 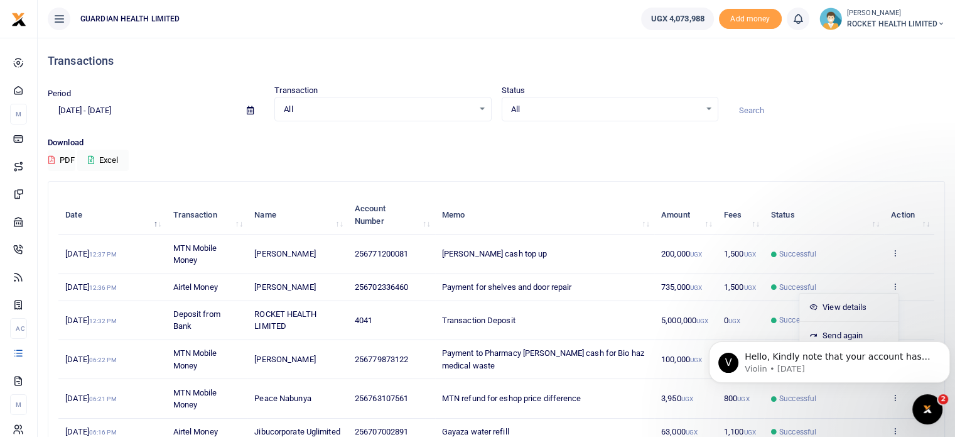 I want to click on span: 63,000, so click(x=680, y=431).